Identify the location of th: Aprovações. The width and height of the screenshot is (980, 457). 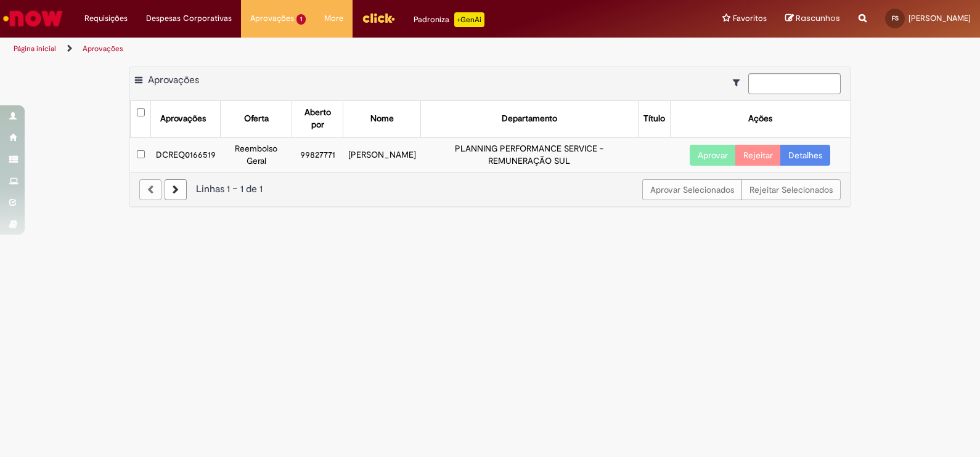
(186, 119).